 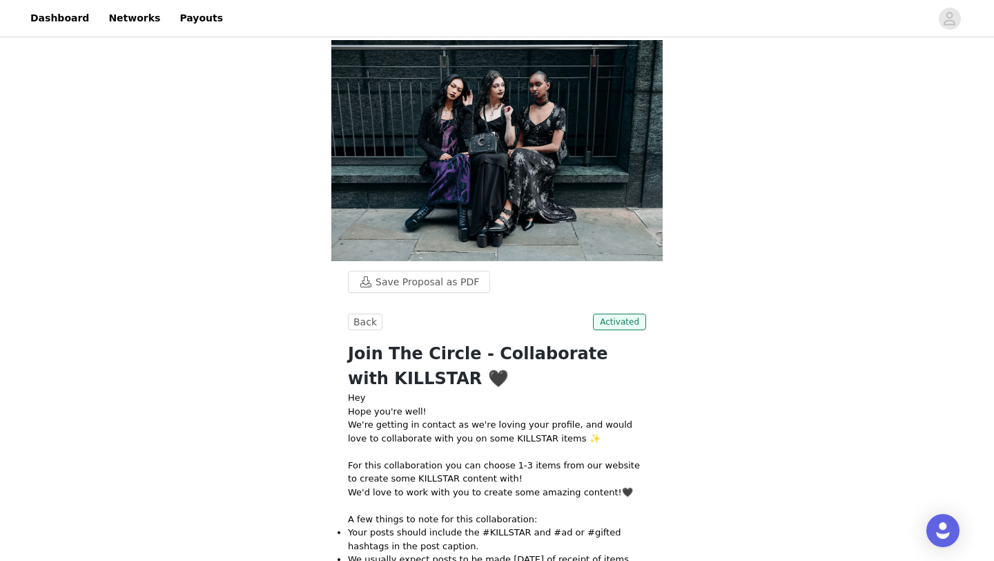 What do you see at coordinates (497, 519) in the screenshot?
I see `p: A few things to note for this collaboration:` at bounding box center [497, 519].